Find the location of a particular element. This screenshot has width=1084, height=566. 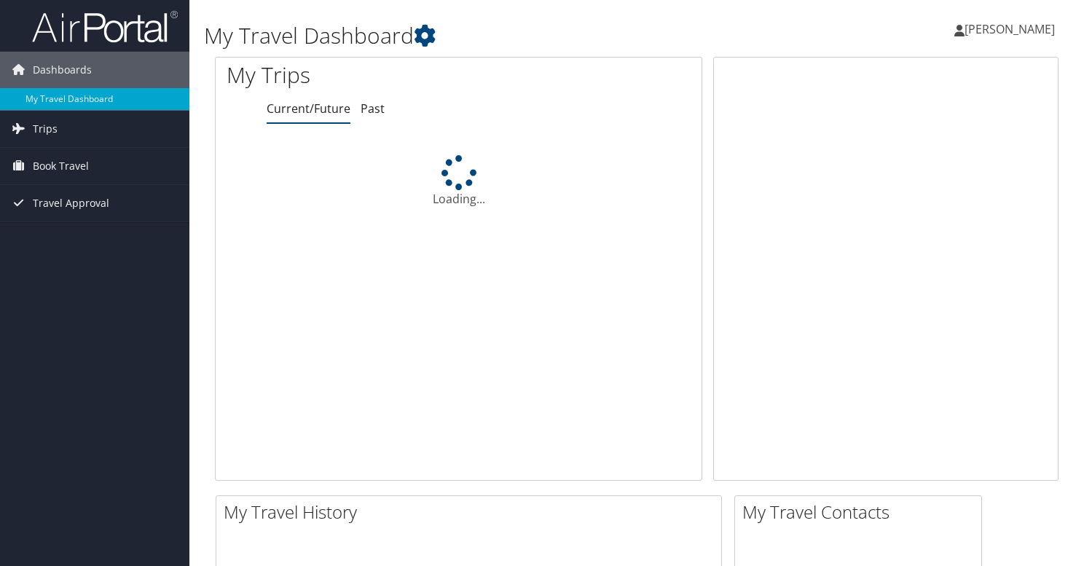

span: Dashboards is located at coordinates (62, 70).